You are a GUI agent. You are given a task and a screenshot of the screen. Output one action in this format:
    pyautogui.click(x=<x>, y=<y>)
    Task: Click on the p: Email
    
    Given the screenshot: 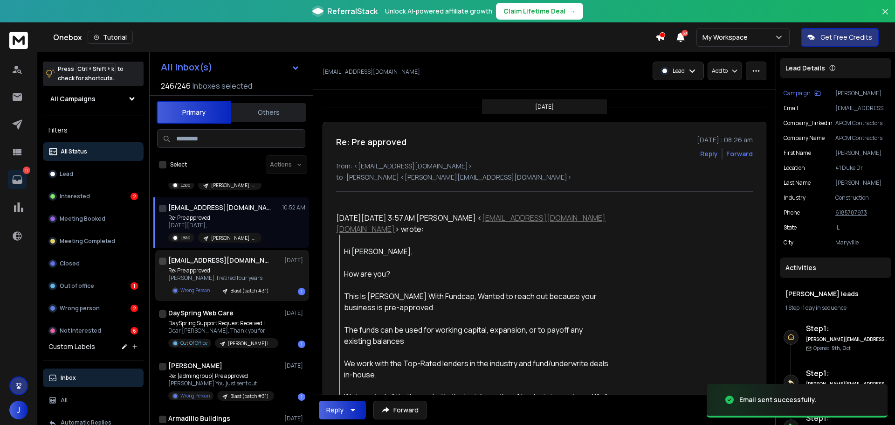 What is the action you would take?
    pyautogui.click(x=791, y=108)
    